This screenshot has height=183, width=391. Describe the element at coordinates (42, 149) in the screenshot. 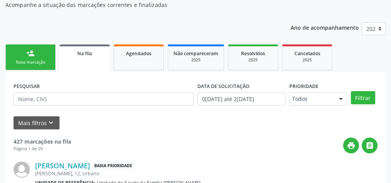

I see `div: Página 1 de 29` at that location.